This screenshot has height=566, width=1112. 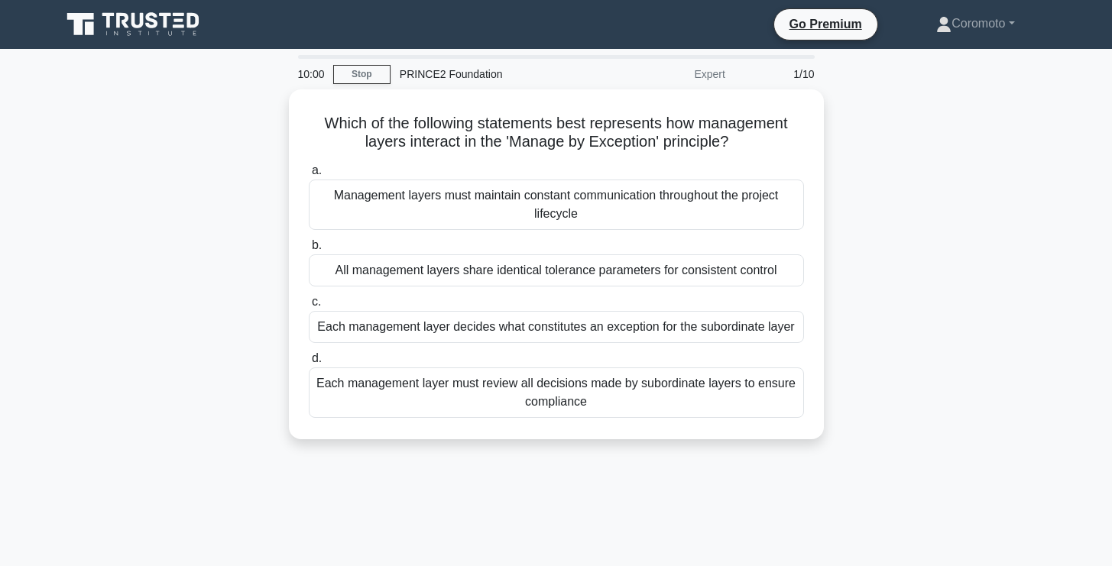 I want to click on span: b., so click(x=316, y=244).